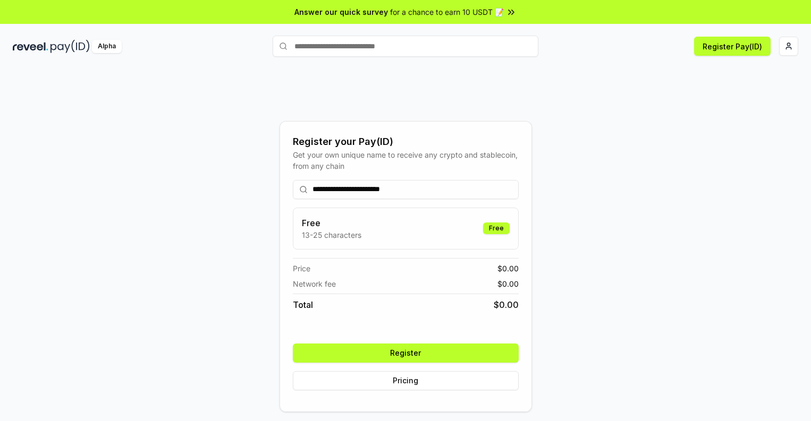 This screenshot has width=811, height=421. I want to click on div: Get your own unique name to receive any crypto and stablecoin, from any chain, so click(405, 160).